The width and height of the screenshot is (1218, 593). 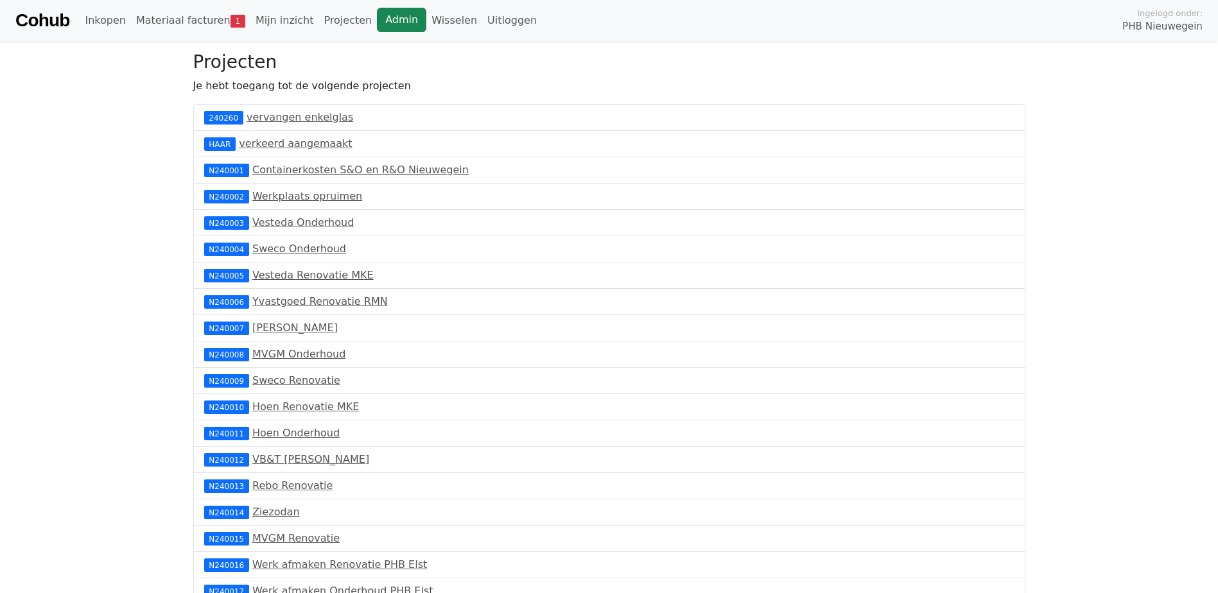 I want to click on div: N240016, so click(x=227, y=565).